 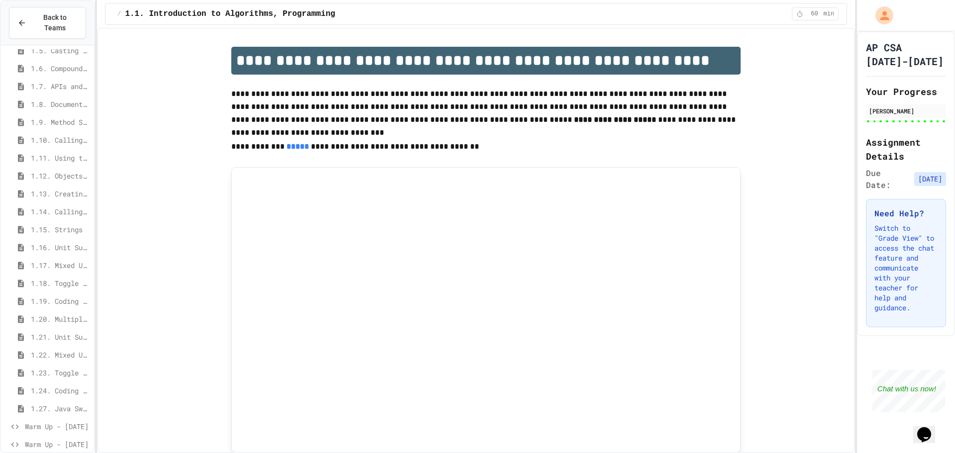 I want to click on span: Back to Teams, so click(x=55, y=23).